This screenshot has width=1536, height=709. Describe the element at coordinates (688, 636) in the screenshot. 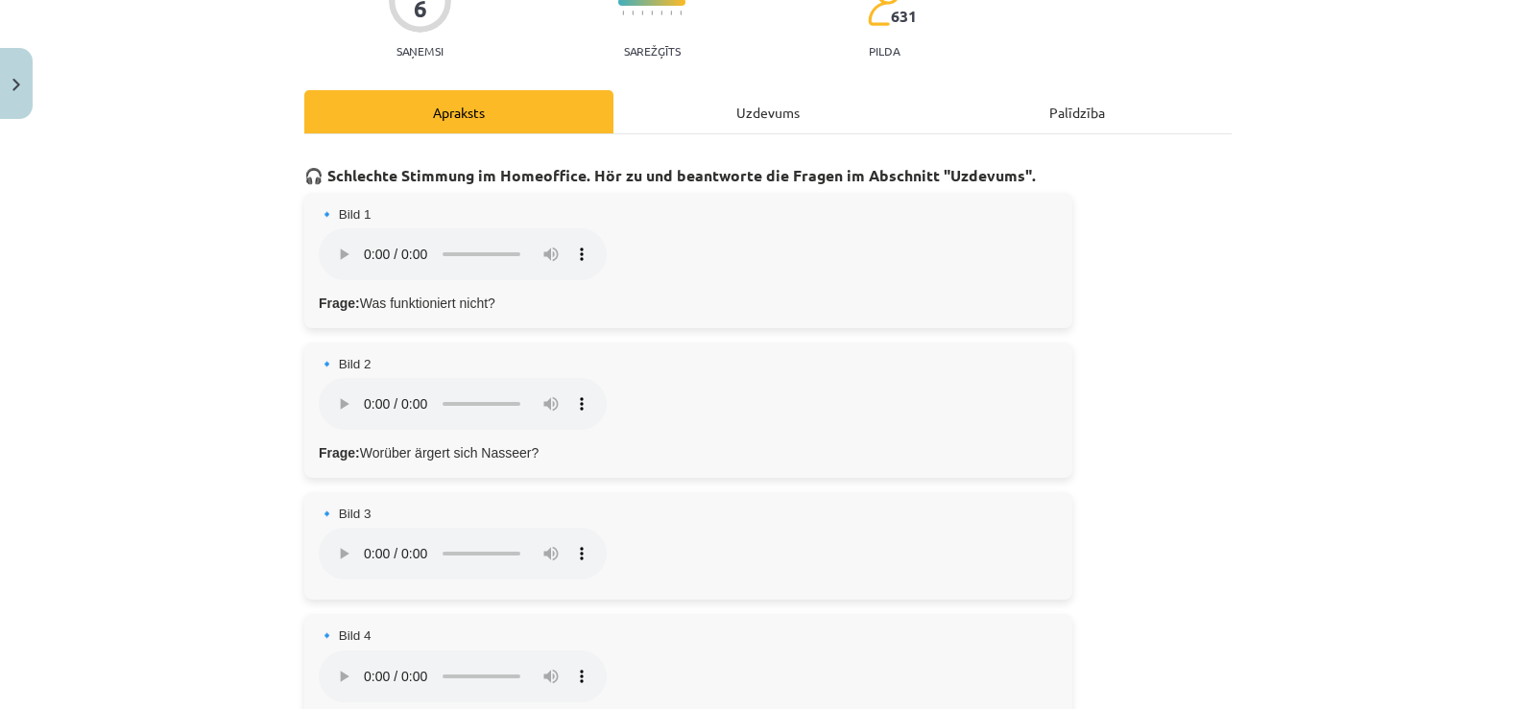

I see `h4: 🔹 Bild 4` at that location.